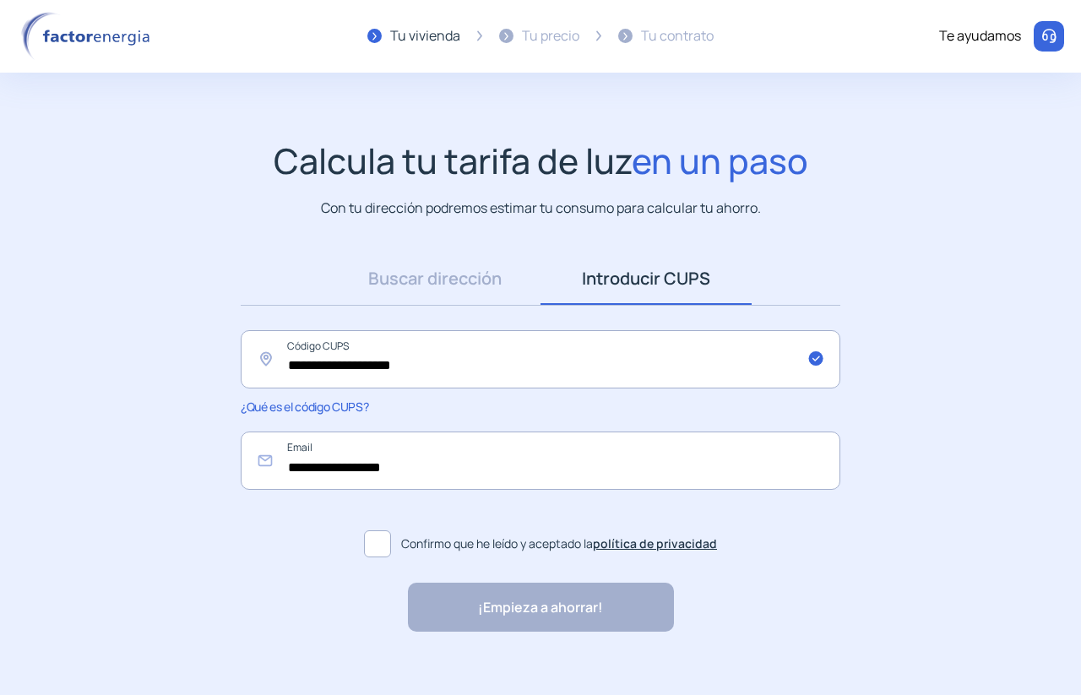  Describe the element at coordinates (540, 208) in the screenshot. I see `p: Con tu dirección podremos estimar tu consumo para calcular tu ahorro.` at that location.